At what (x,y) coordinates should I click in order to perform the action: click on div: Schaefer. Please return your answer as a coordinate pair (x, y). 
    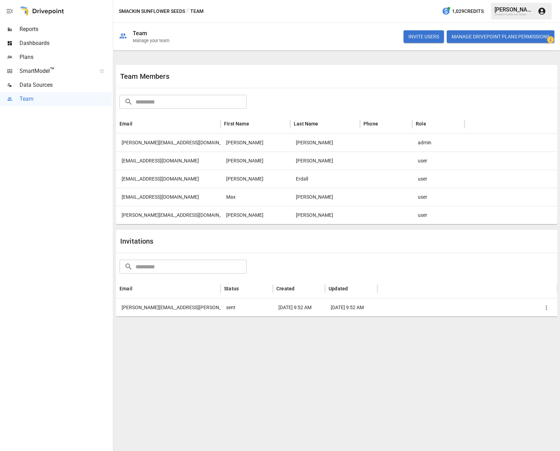
    Looking at the image, I should click on (325, 215).